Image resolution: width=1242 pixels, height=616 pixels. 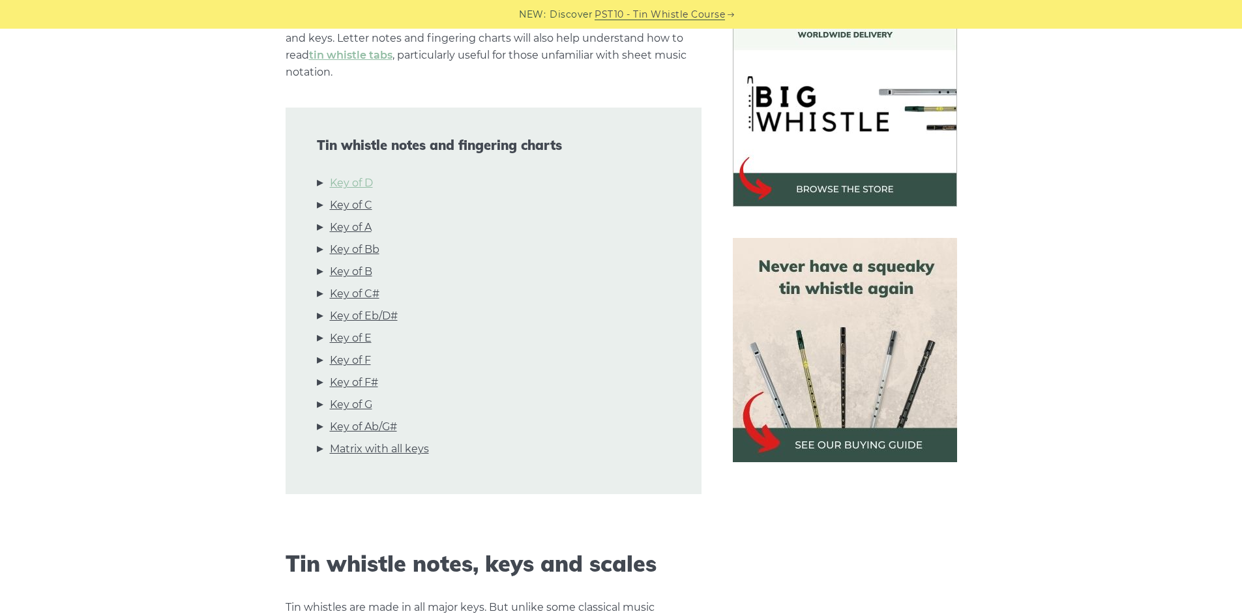 I want to click on h2: Tin whistle notes, keys and scales, so click(x=493, y=564).